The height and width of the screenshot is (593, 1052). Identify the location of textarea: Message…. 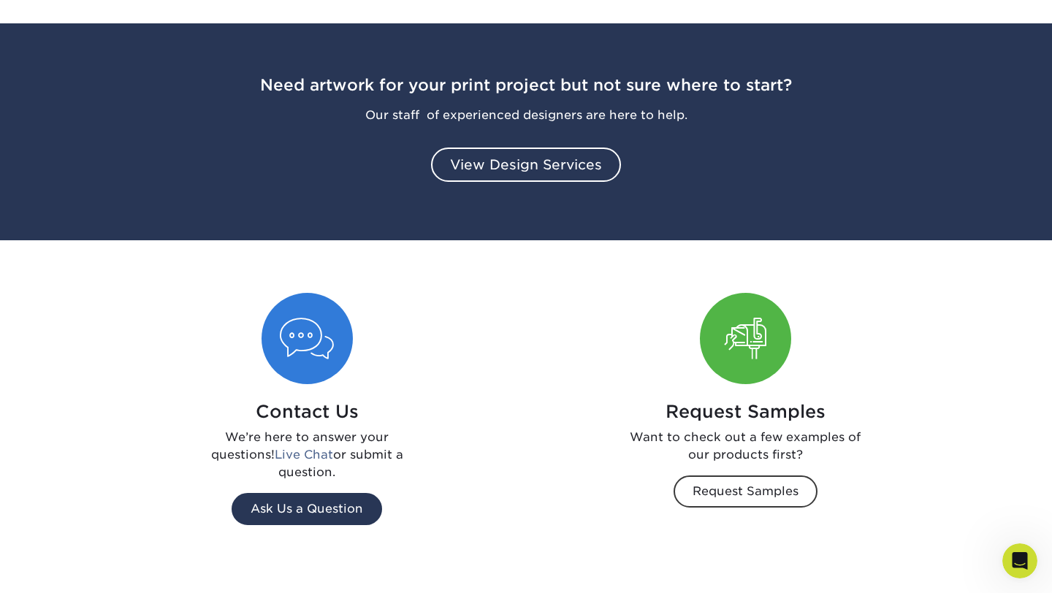
(146, 460).